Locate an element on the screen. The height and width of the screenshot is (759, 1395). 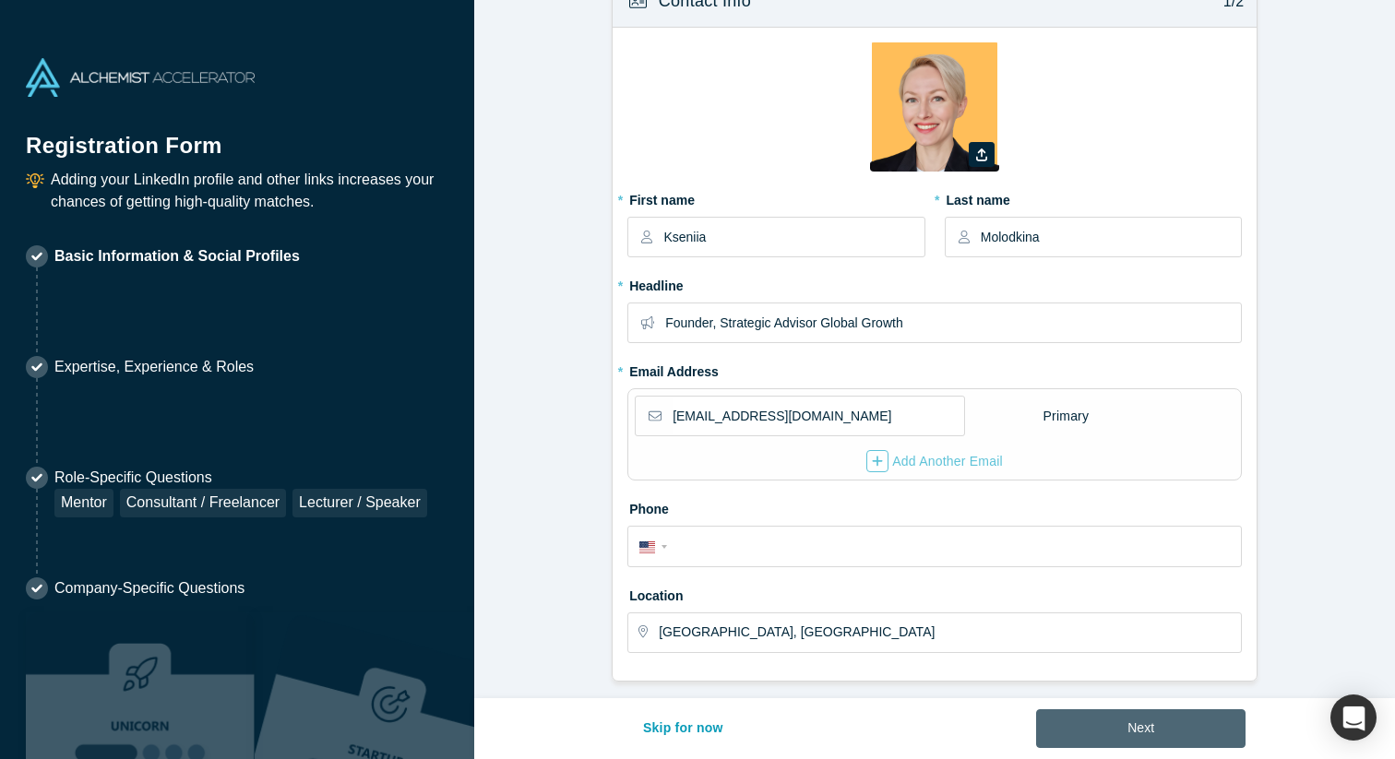
img: Profile user default is located at coordinates (935, 107).